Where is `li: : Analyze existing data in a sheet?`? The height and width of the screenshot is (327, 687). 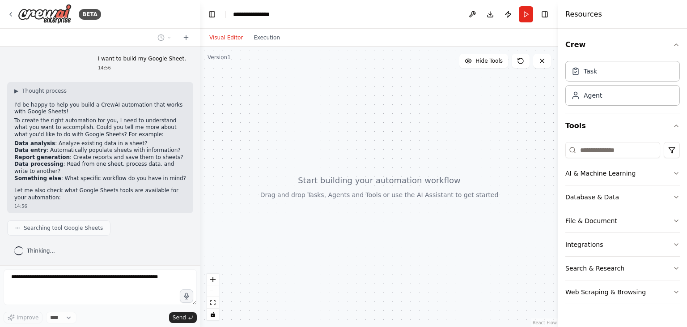 li: : Analyze existing data in a sheet? is located at coordinates (100, 144).